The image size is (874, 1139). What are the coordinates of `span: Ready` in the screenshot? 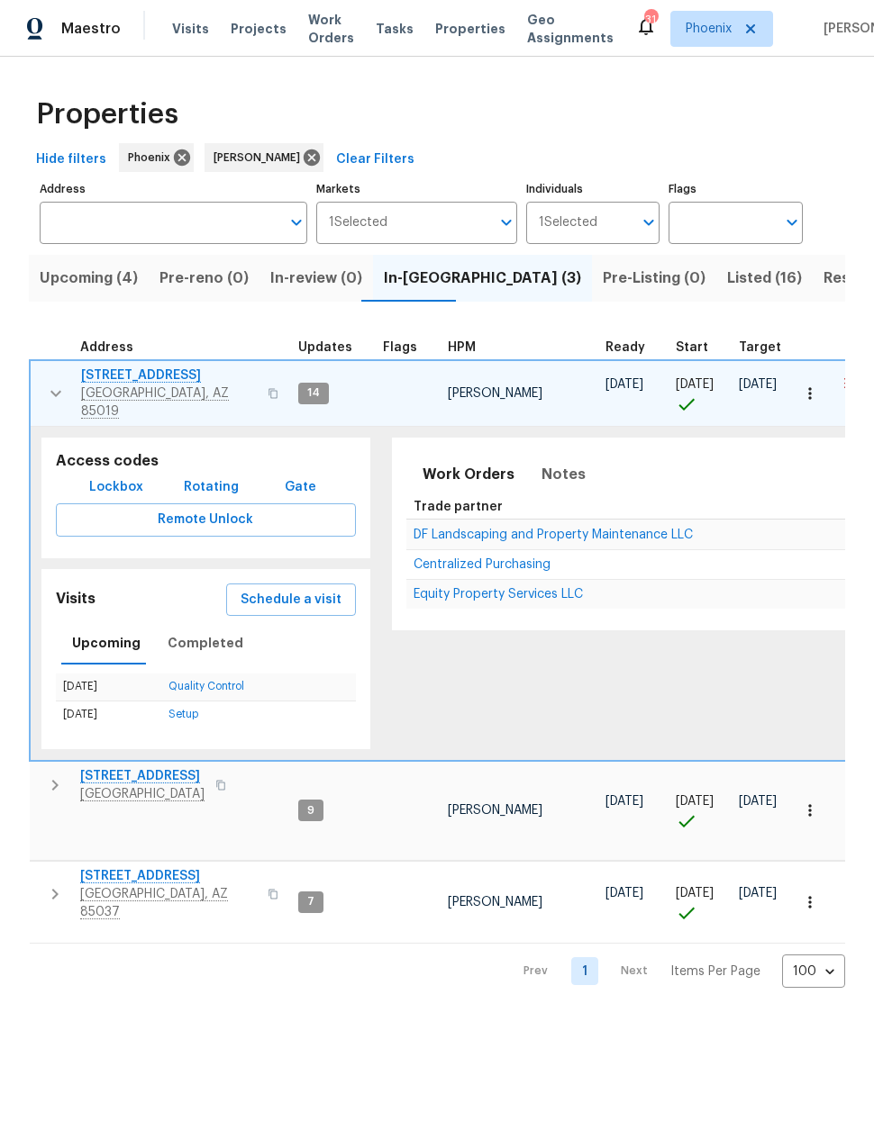 It's located at (625, 348).